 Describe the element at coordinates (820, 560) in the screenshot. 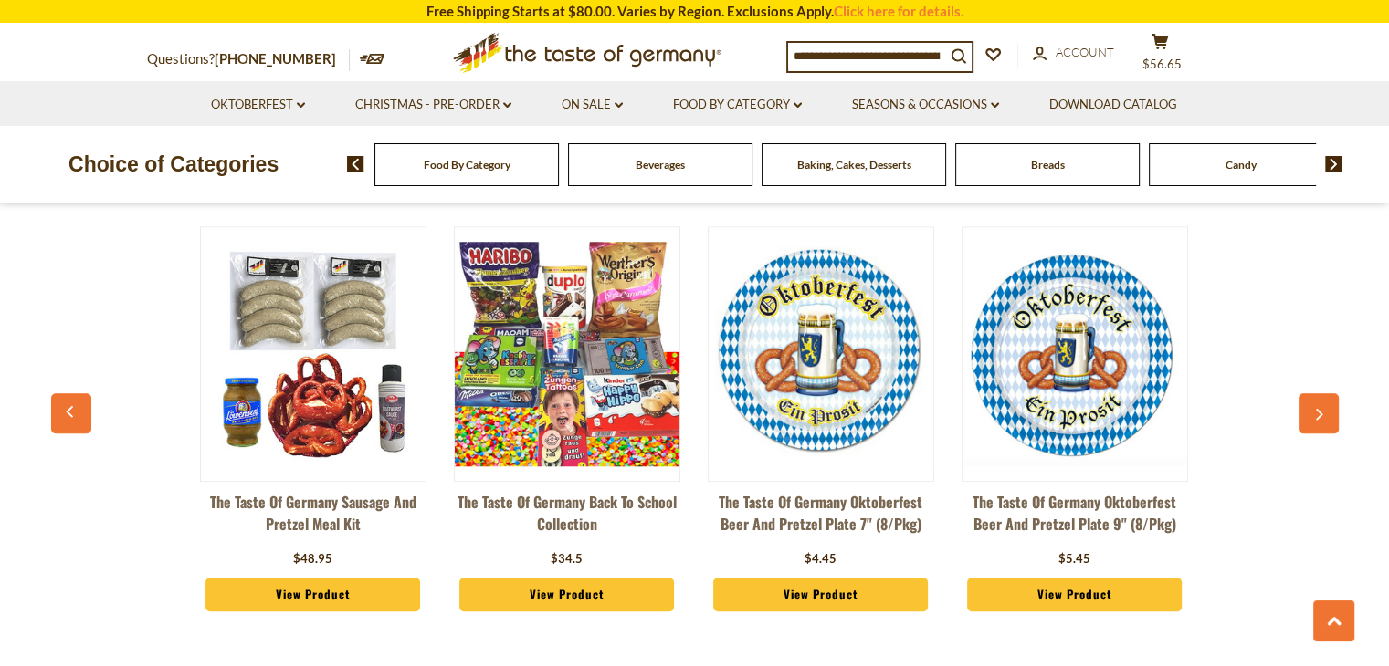

I see `div: $4.45` at that location.